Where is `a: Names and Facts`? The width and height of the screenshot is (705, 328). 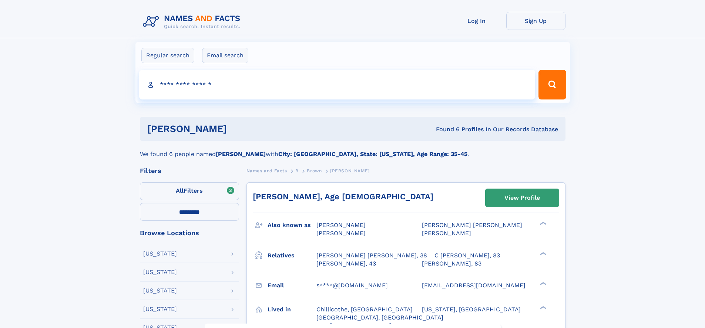
a: Names and Facts is located at coordinates (267, 171).